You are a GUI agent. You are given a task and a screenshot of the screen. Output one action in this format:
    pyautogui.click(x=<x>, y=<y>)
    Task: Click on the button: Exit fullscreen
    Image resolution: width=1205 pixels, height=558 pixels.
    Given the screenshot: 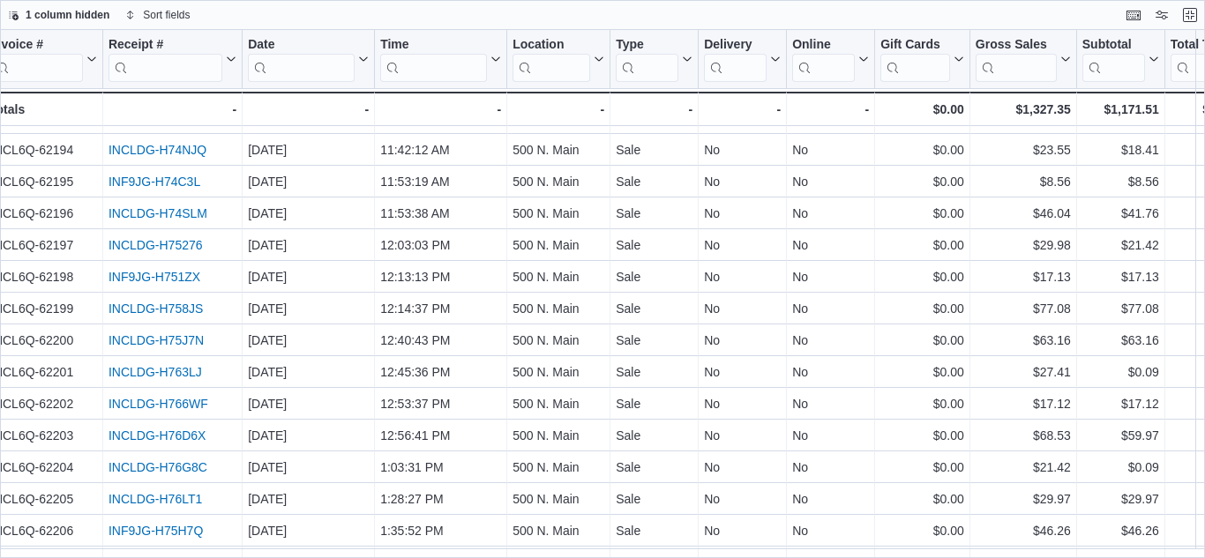 What is the action you would take?
    pyautogui.click(x=1190, y=15)
    